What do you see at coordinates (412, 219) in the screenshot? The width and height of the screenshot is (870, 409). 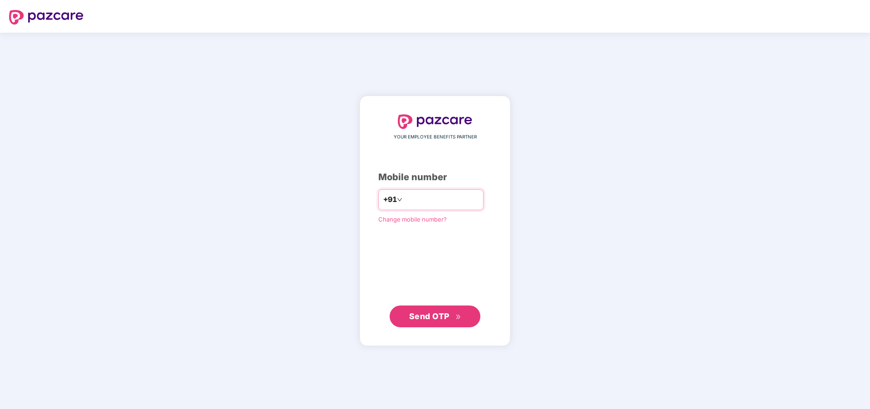 I see `a: Change mobile number?` at bounding box center [412, 219].